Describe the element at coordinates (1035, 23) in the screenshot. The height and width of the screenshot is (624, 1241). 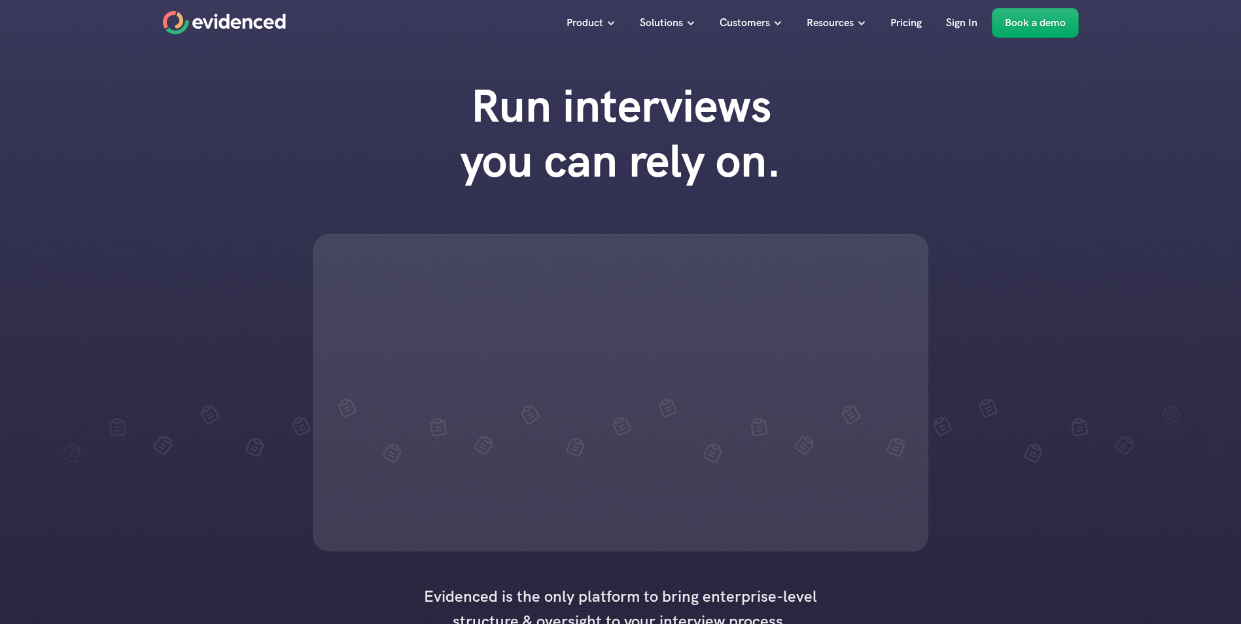
I see `p: Book a demo` at that location.